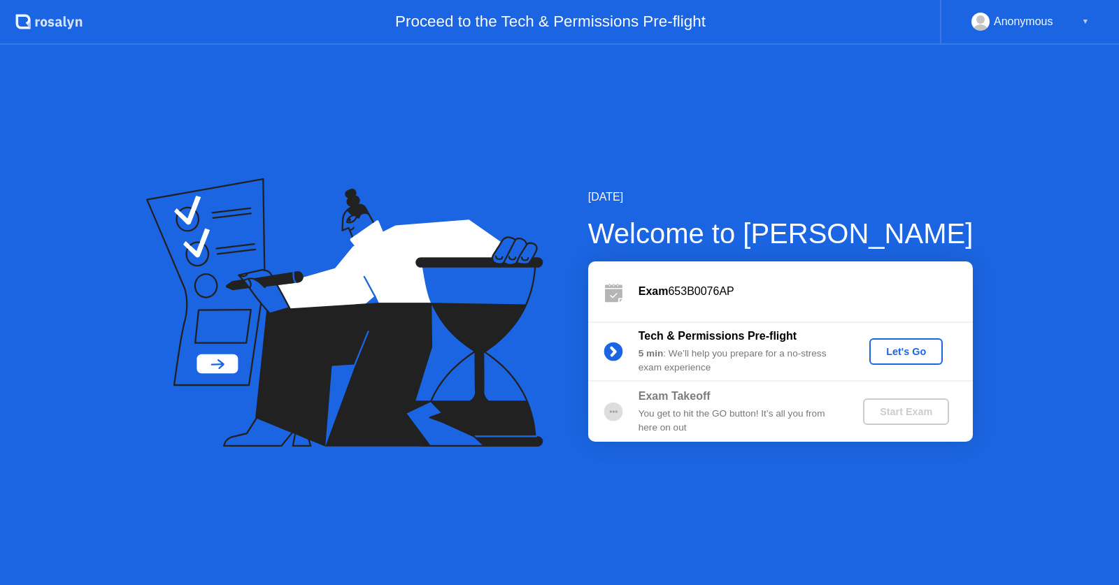 The width and height of the screenshot is (1119, 585). I want to click on div: You get to hit the GO button! It’s all you from here on out, so click(739, 421).